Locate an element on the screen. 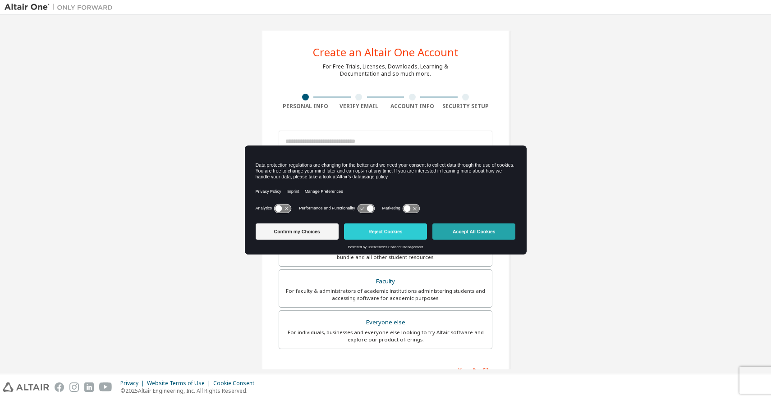 The image size is (771, 400). div: Security Setup is located at coordinates (466, 106).